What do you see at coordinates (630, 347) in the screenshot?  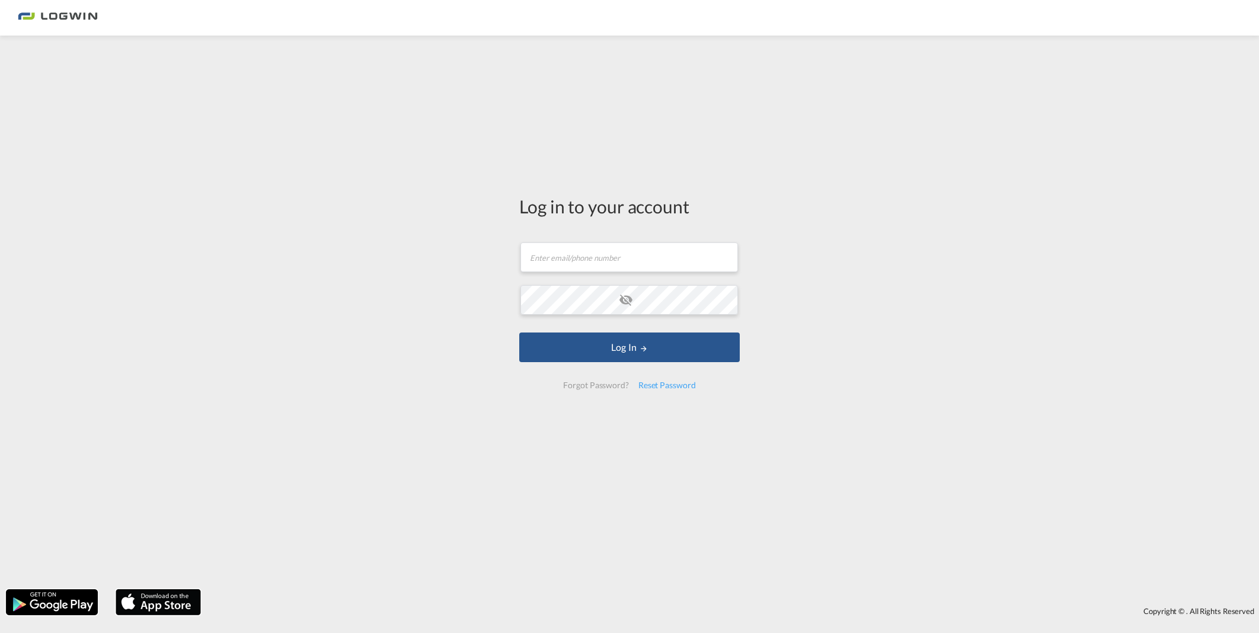 I see `button: LOGIN` at bounding box center [630, 347].